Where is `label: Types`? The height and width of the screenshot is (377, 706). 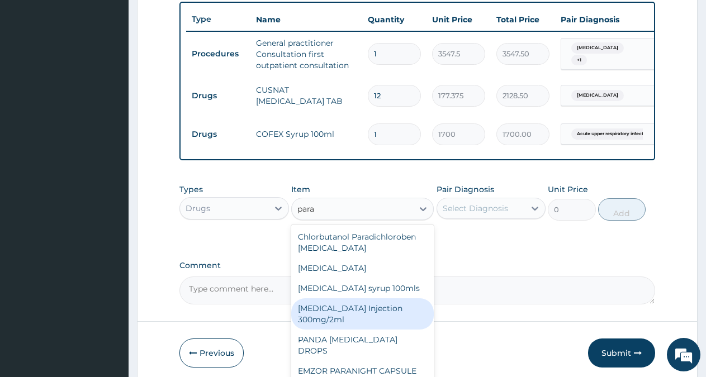
label: Types is located at coordinates (191, 189).